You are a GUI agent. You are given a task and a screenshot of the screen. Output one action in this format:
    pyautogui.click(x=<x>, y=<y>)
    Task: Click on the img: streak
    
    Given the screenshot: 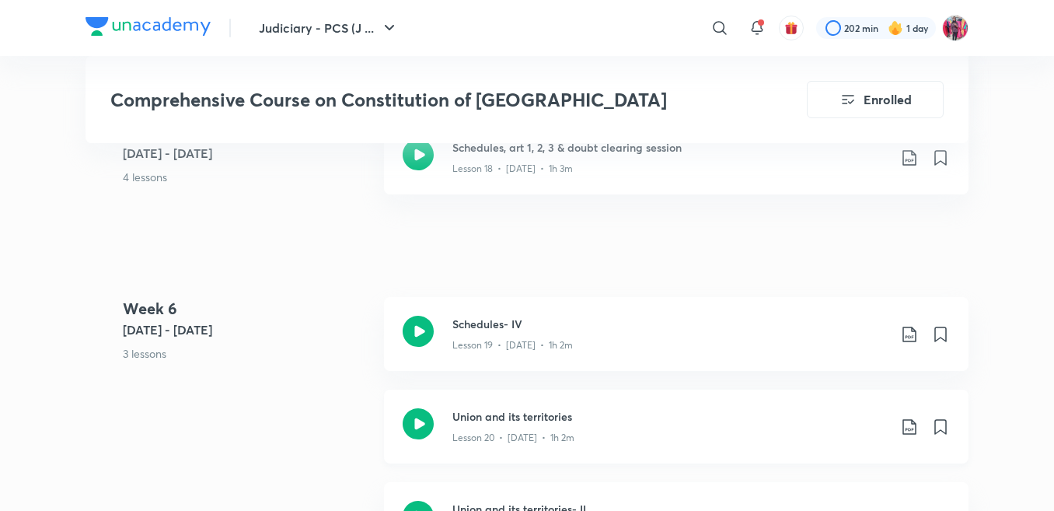 What is the action you would take?
    pyautogui.click(x=896, y=28)
    